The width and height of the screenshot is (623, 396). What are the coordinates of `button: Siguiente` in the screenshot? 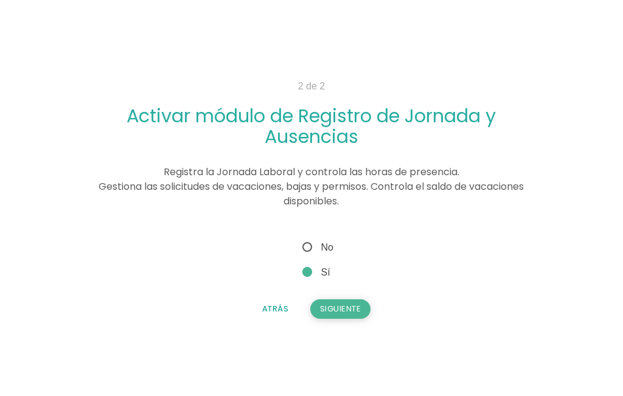 It's located at (341, 309).